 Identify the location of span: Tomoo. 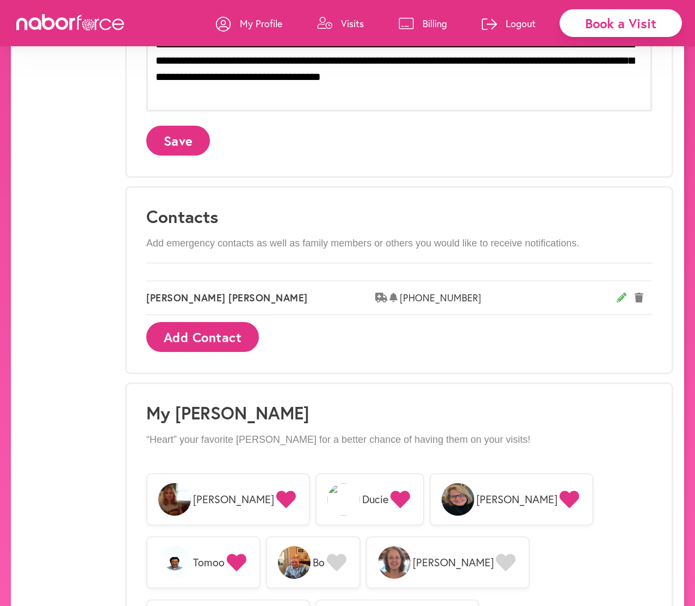
(209, 563).